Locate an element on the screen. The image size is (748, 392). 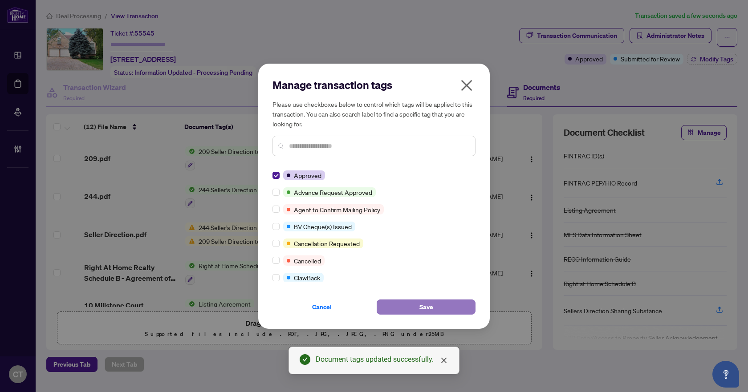
span: Cancel is located at coordinates (322, 307).